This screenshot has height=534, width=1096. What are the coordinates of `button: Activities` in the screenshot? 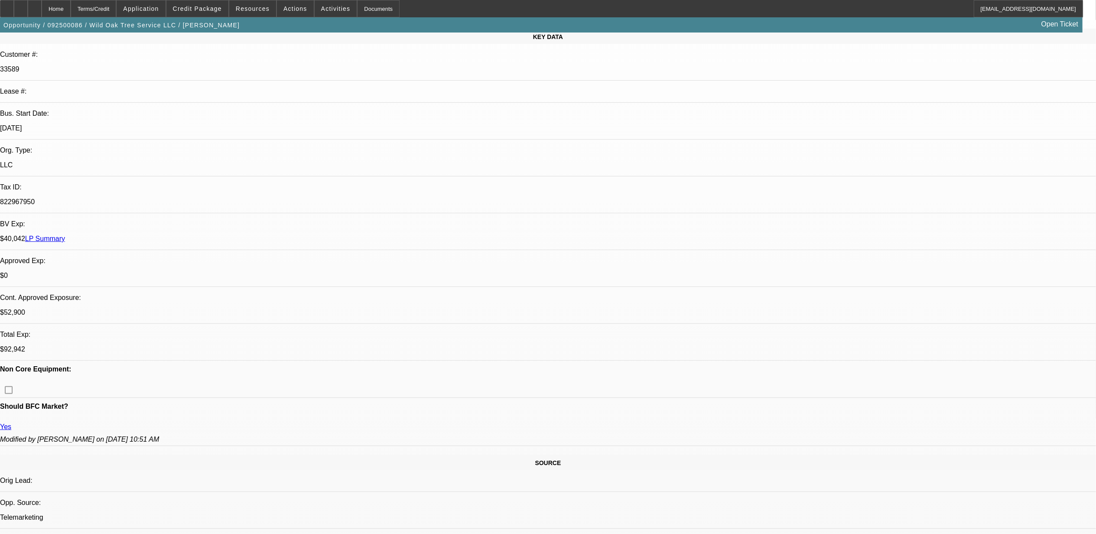 It's located at (336, 9).